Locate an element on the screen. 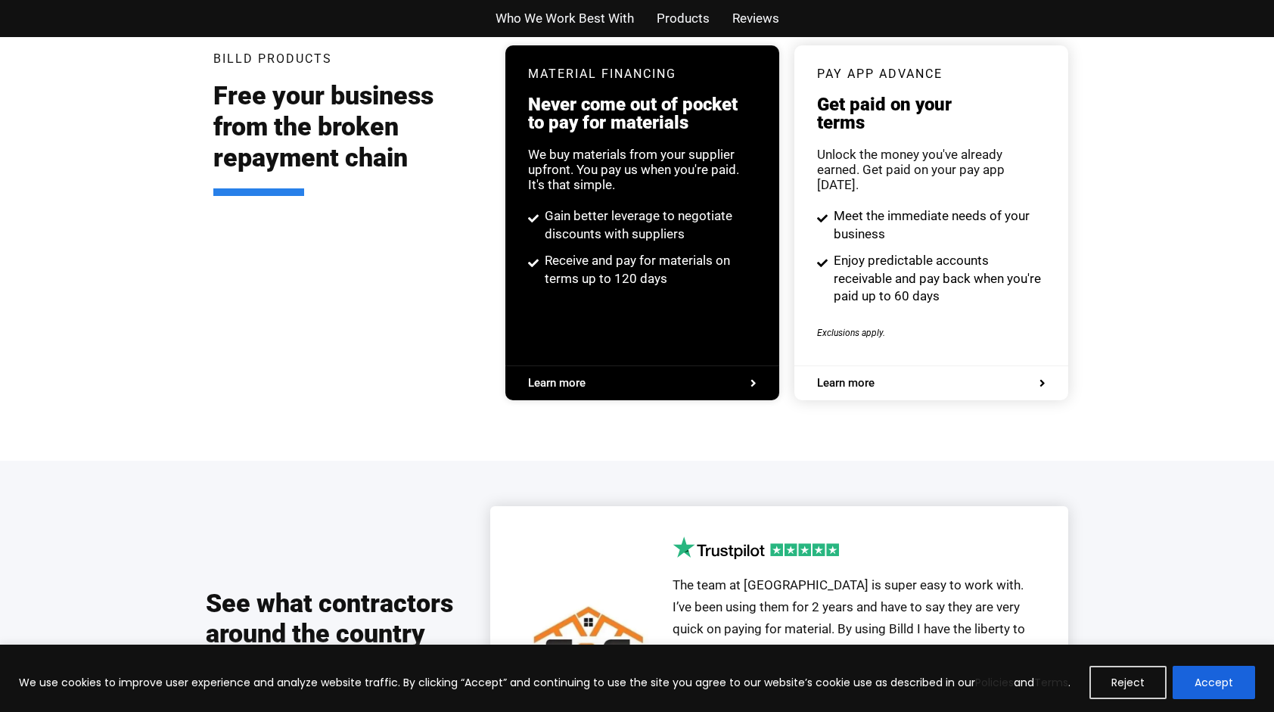 This screenshot has width=1274, height=712. h3: Material Financing is located at coordinates (642, 74).